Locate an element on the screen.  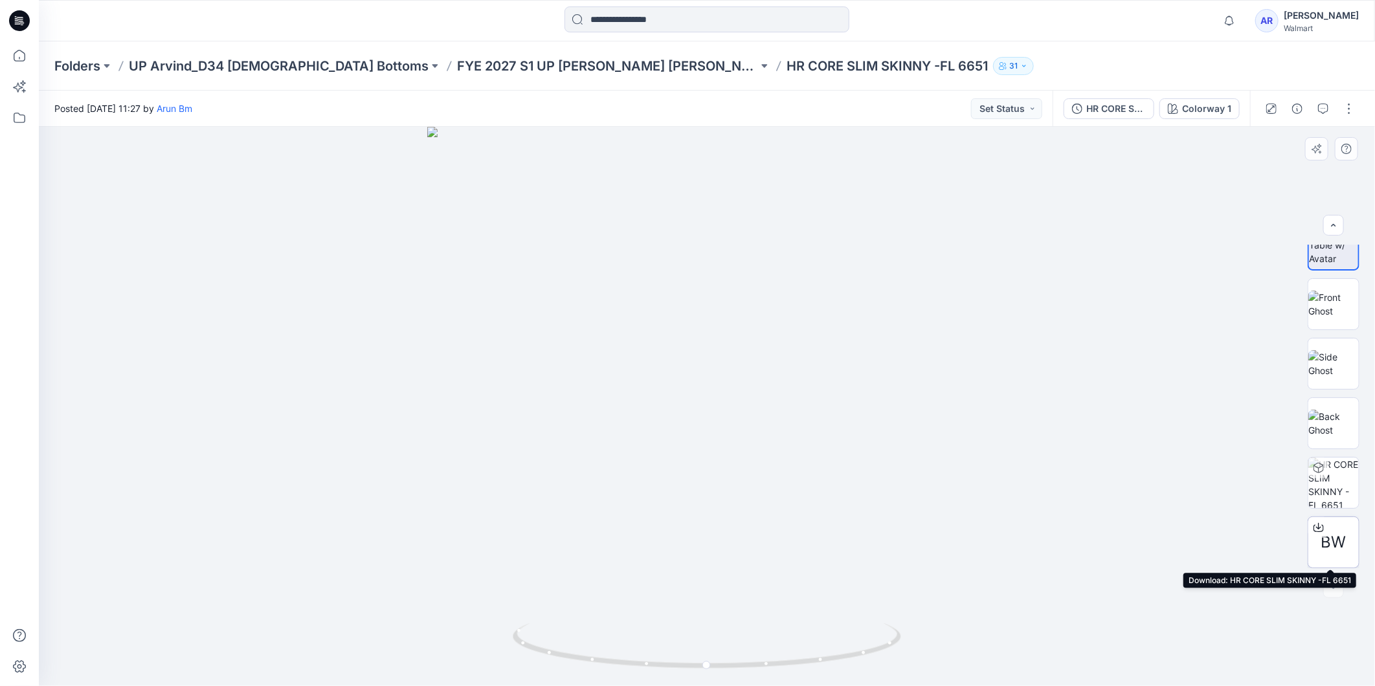
img: Back Ghost is located at coordinates (1334, 423).